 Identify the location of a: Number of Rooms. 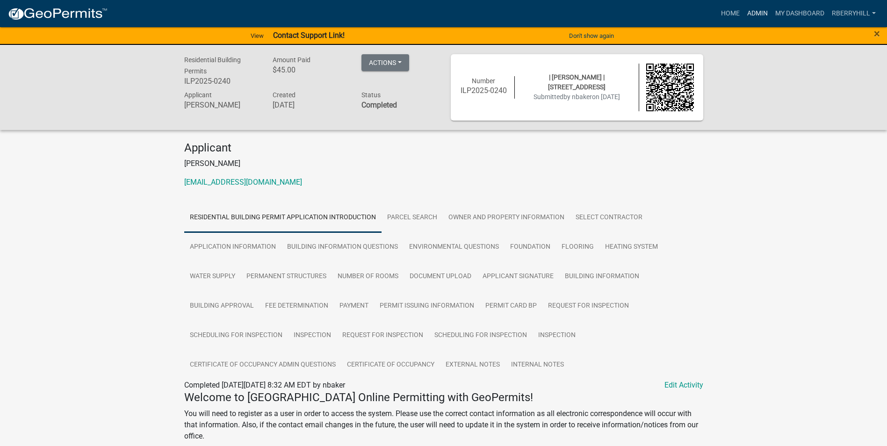
(368, 277).